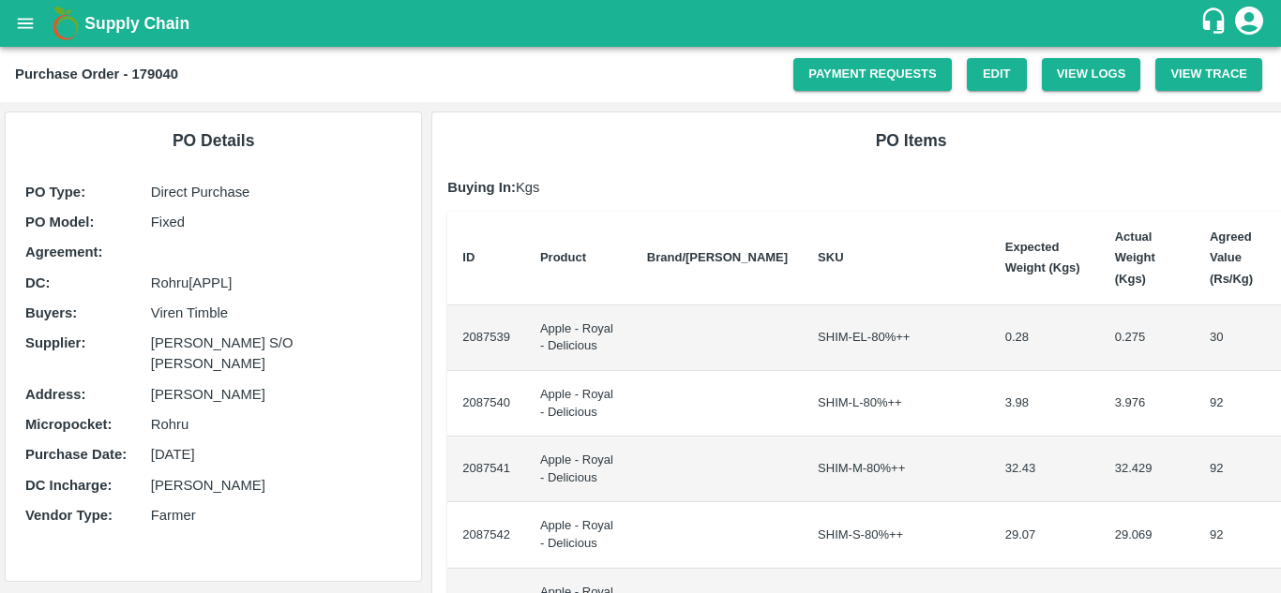 This screenshot has height=593, width=1281. Describe the element at coordinates (55, 192) in the screenshot. I see `b: PO Type :` at that location.